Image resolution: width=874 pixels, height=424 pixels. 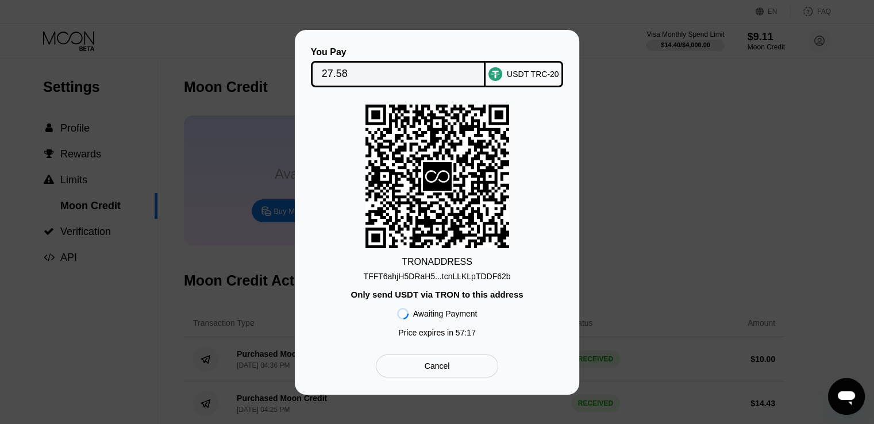 I want to click on div: Only send USDT via TRON to this address, so click(x=437, y=294).